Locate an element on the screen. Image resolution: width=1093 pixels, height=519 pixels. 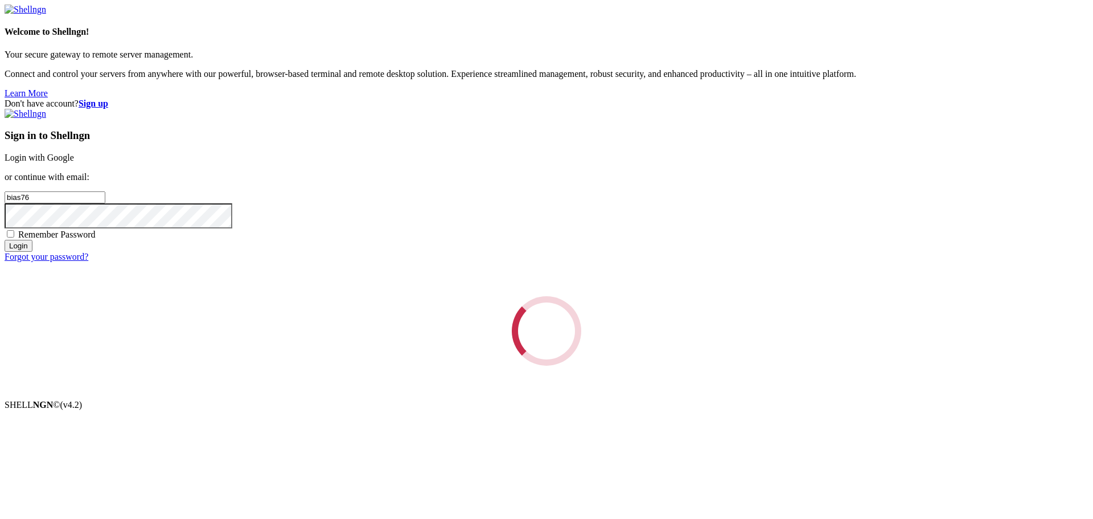
h4: Welcome to Shellngn! is located at coordinates (547, 32).